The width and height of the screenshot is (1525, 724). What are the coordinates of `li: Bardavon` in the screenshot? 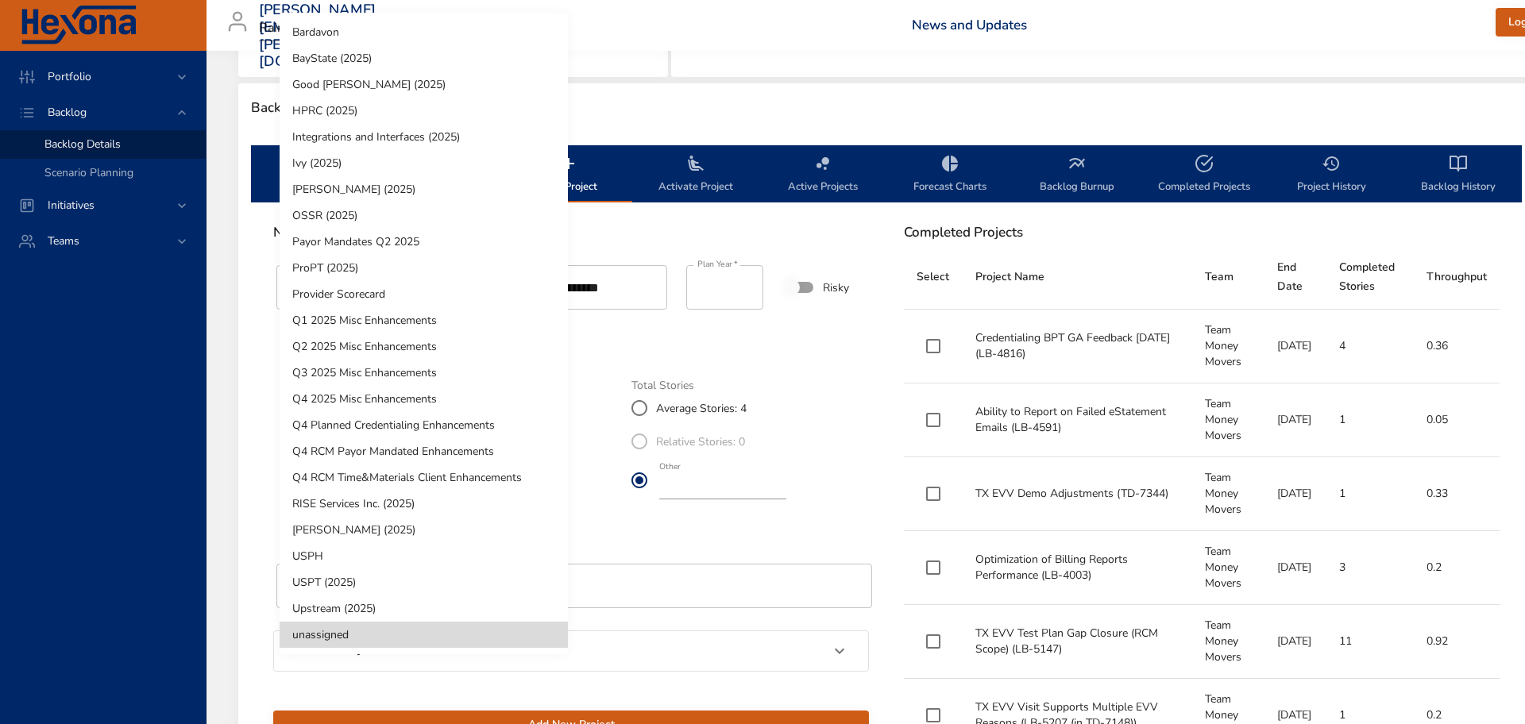 It's located at (423, 32).